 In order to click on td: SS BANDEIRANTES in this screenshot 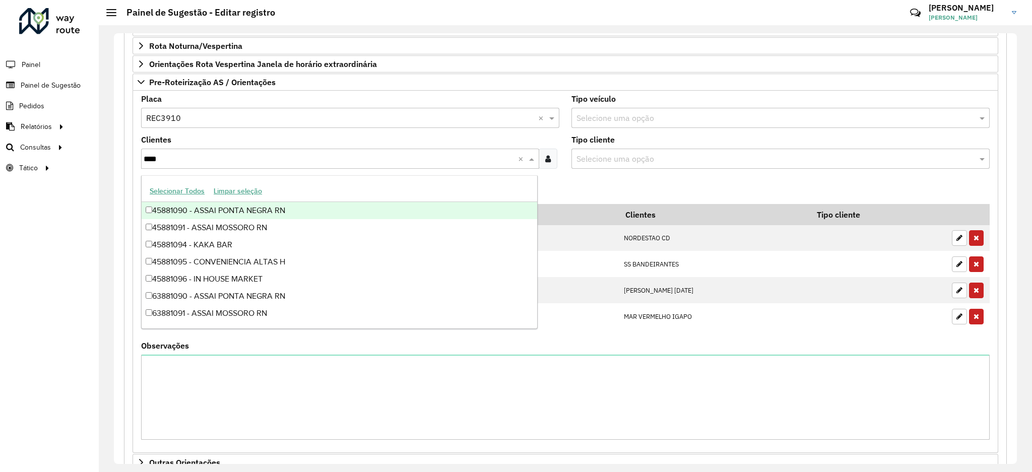, I will do `click(714, 264)`.